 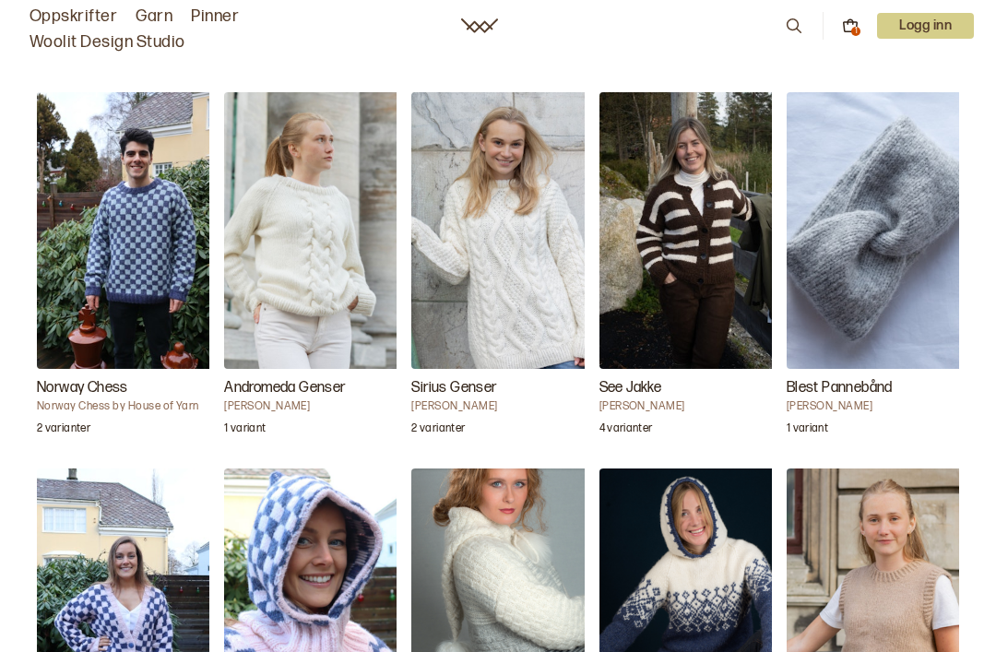 What do you see at coordinates (129, 231) in the screenshot?
I see `img: Norway Chess by House of YarnNorway Chess` at bounding box center [129, 231].